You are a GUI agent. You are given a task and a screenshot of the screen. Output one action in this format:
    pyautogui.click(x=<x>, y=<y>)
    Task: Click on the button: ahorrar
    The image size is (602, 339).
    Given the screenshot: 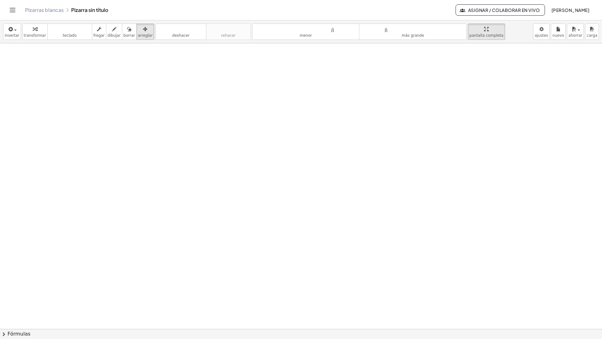 What is the action you would take?
    pyautogui.click(x=576, y=32)
    